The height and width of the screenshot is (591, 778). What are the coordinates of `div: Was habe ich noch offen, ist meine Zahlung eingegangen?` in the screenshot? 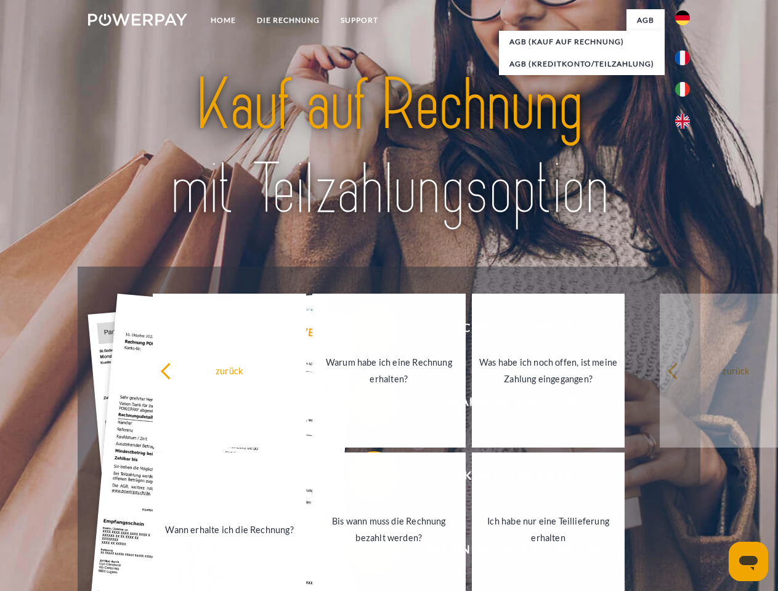 It's located at (548, 371).